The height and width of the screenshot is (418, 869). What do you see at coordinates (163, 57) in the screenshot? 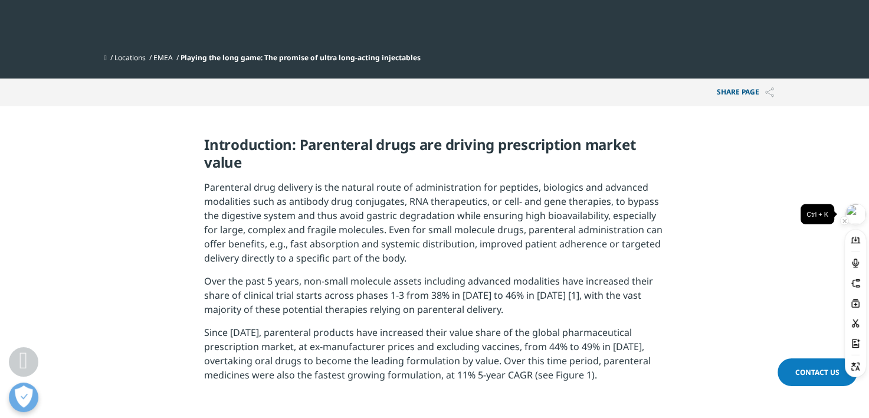
I see `a: EMEA` at bounding box center [163, 57].